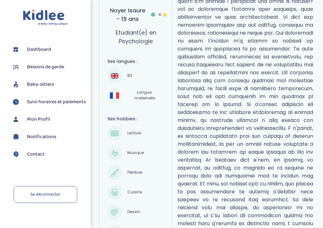 The width and height of the screenshot is (323, 228). I want to click on h4: Ses hobbies :, so click(136, 119).